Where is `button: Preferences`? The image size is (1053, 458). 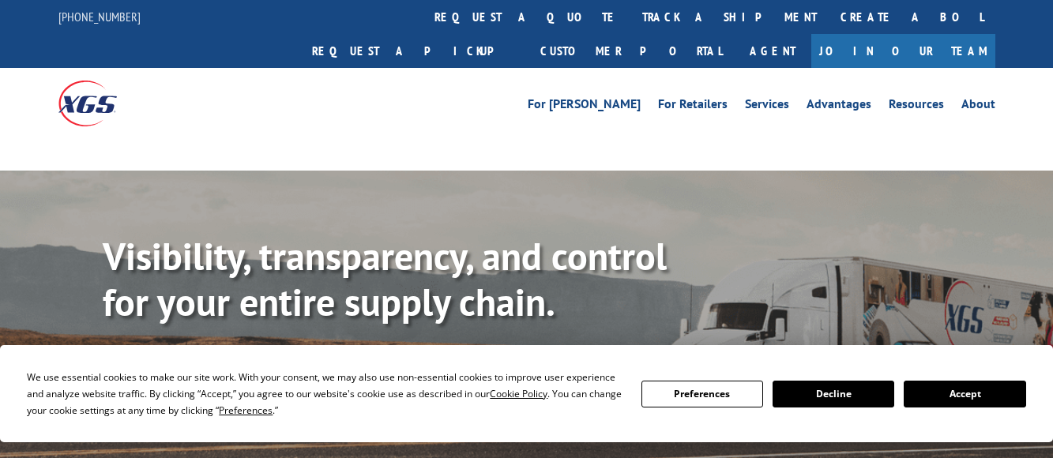
button: Preferences is located at coordinates (703, 394).